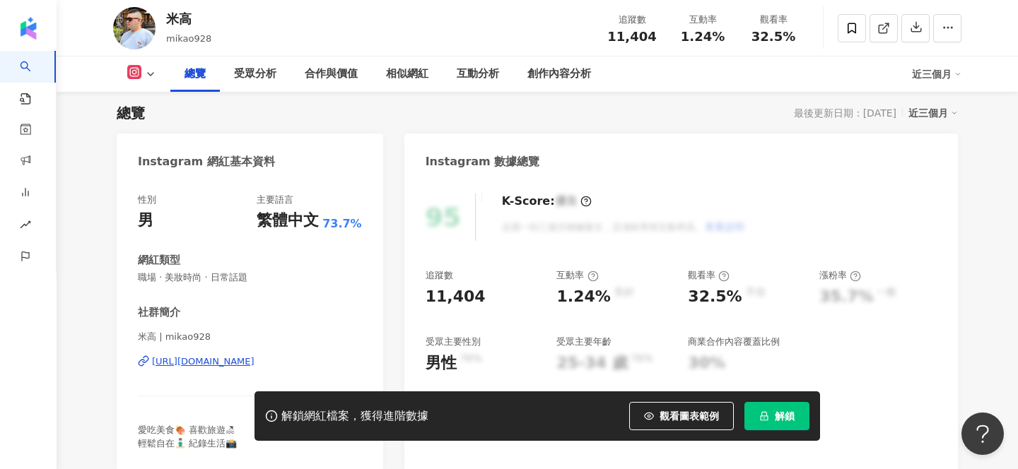 The image size is (1018, 469). I want to click on div: 相似網紅, so click(407, 74).